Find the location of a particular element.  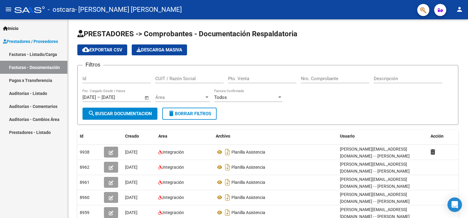

datatable-header-cell: Usuario is located at coordinates (383, 136).